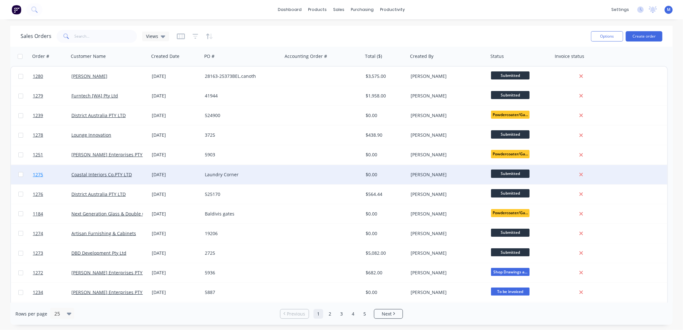  I want to click on a: 1239, so click(52, 115).